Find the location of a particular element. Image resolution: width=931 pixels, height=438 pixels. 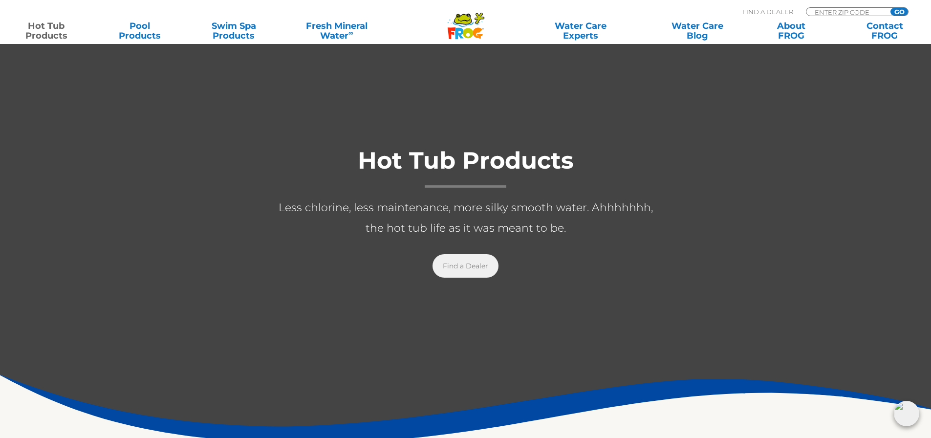

a: Find a Dealer is located at coordinates (465, 266).